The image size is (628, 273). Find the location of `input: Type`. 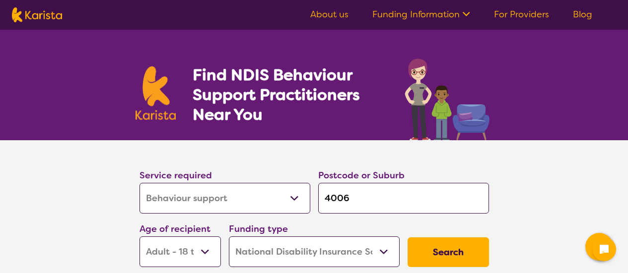

input: Type is located at coordinates (403, 198).